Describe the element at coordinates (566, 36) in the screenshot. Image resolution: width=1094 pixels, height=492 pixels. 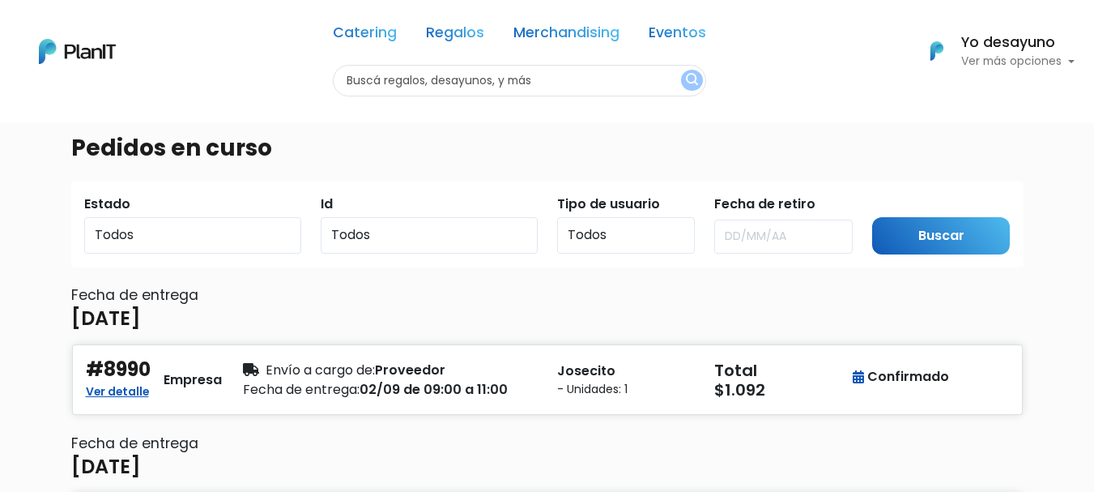
I see `a: Merchandising` at that location.